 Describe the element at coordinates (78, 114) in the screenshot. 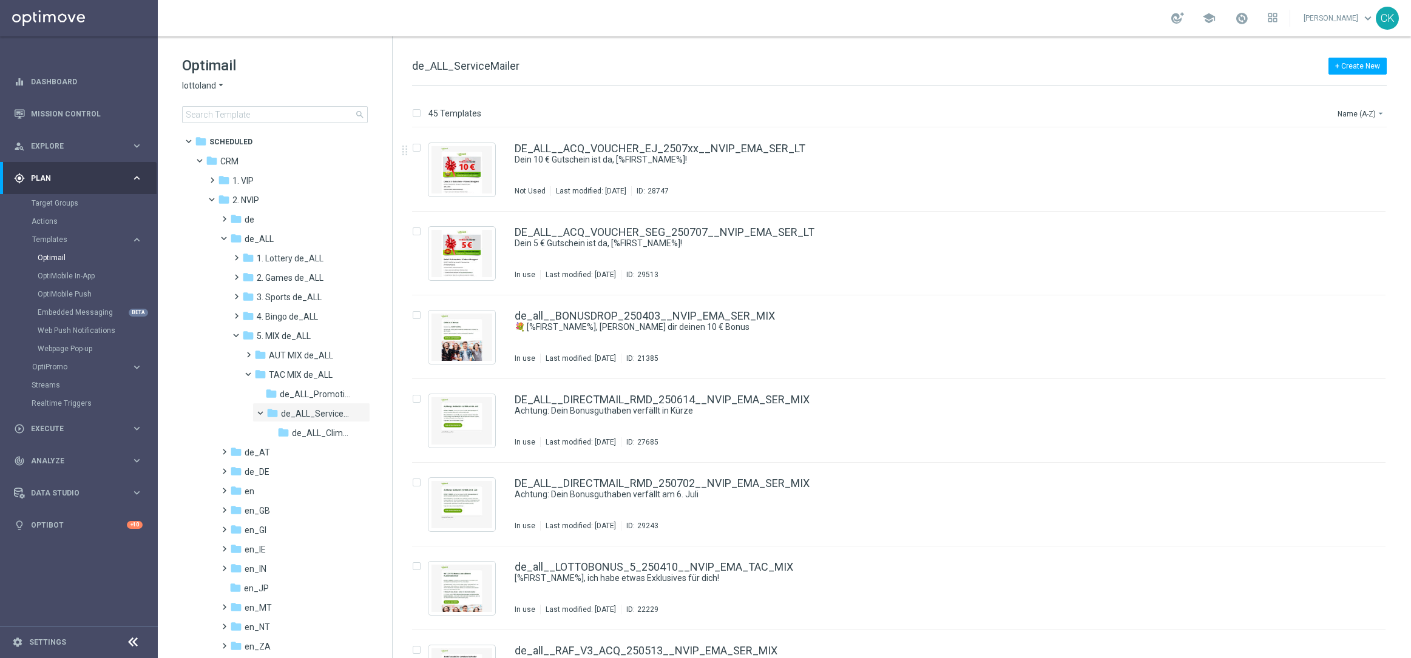

I see `button: Mission Control` at that location.